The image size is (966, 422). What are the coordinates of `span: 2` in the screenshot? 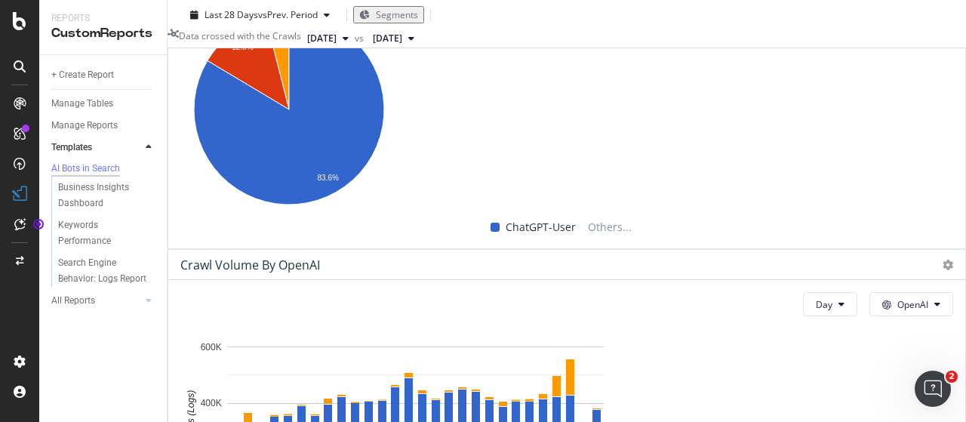 It's located at (952, 377).